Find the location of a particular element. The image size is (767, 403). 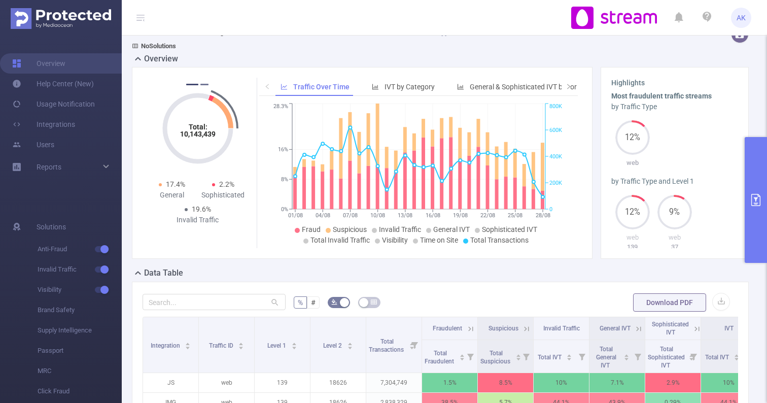

tspan: 16/08 is located at coordinates (432, 215).